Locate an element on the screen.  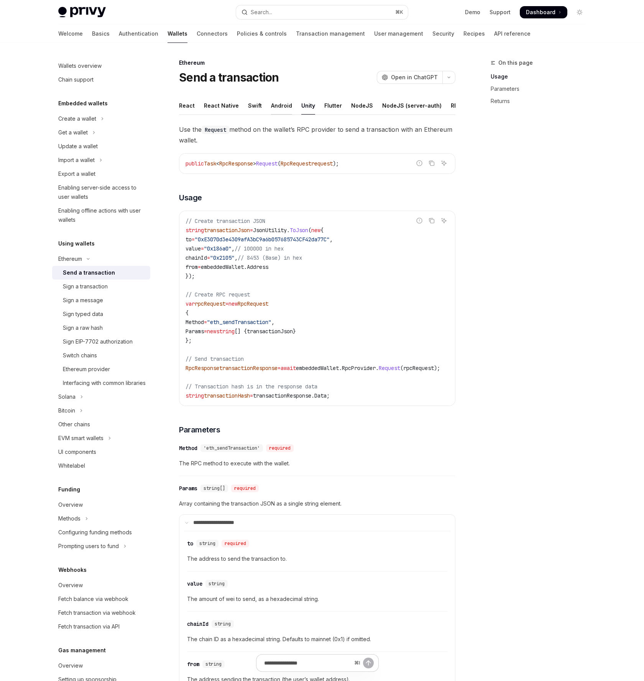
a: Chain support is located at coordinates (101, 80).